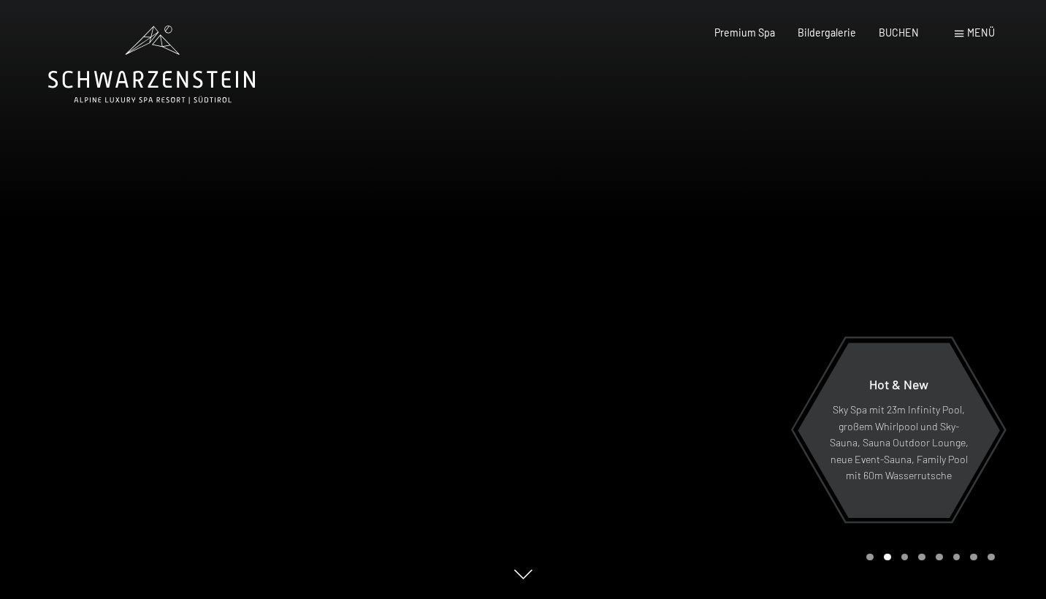 This screenshot has width=1046, height=599. Describe the element at coordinates (898, 32) in the screenshot. I see `a: BUCHEN` at that location.